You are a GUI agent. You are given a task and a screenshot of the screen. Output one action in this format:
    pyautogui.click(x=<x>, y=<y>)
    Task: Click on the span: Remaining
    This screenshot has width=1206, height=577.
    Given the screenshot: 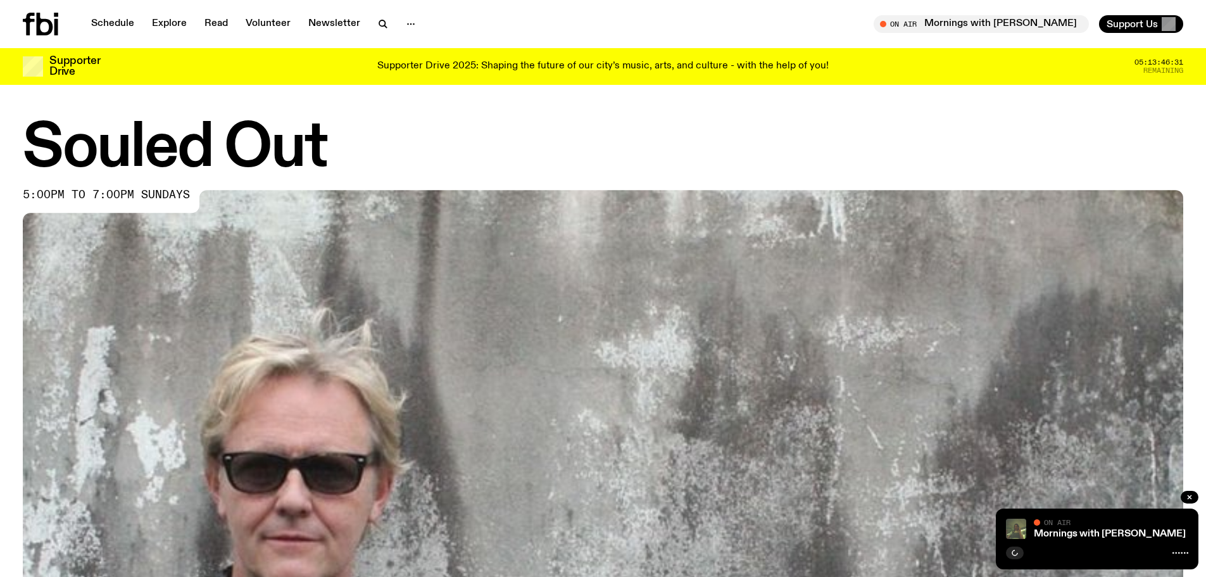 What is the action you would take?
    pyautogui.click(x=1163, y=70)
    